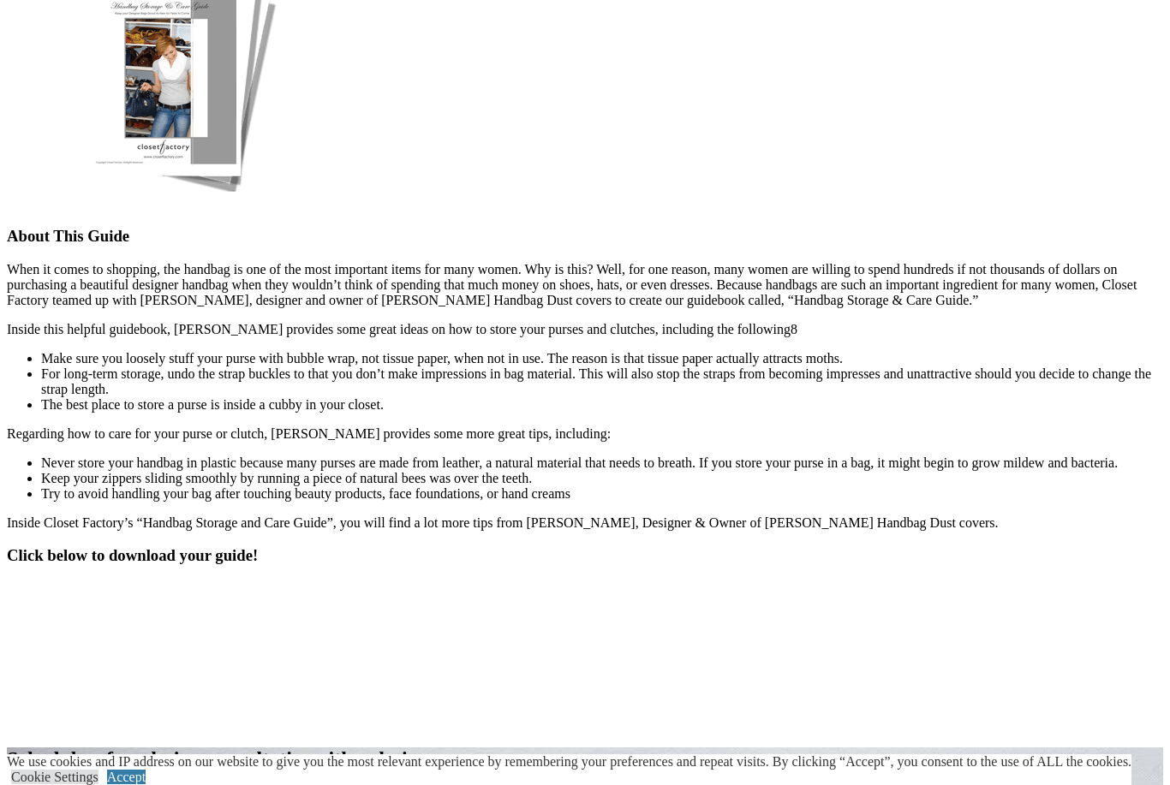 The height and width of the screenshot is (785, 1170). I want to click on span: with a designer., so click(382, 759).